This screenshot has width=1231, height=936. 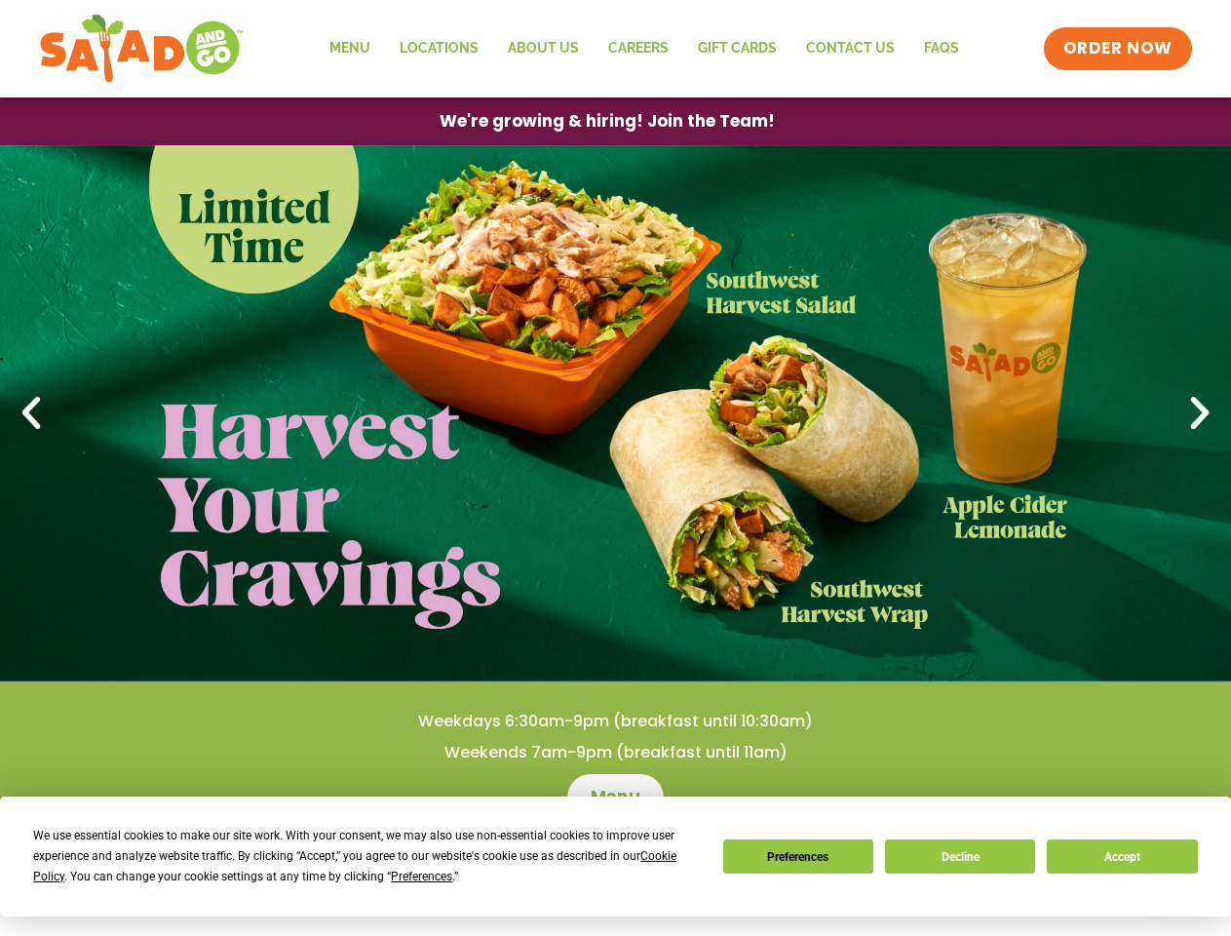 I want to click on span: ORDER NOW, so click(x=1118, y=49).